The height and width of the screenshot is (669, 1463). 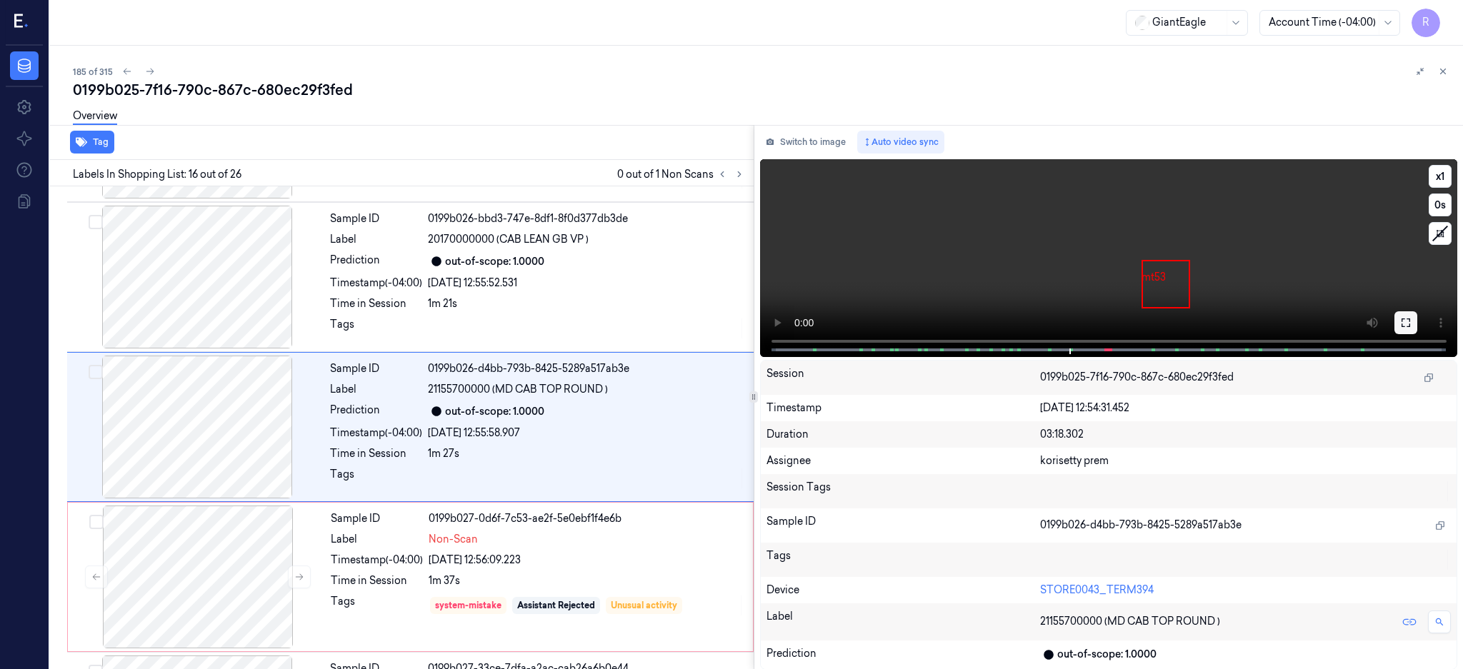 I want to click on a: Overview, so click(x=95, y=116).